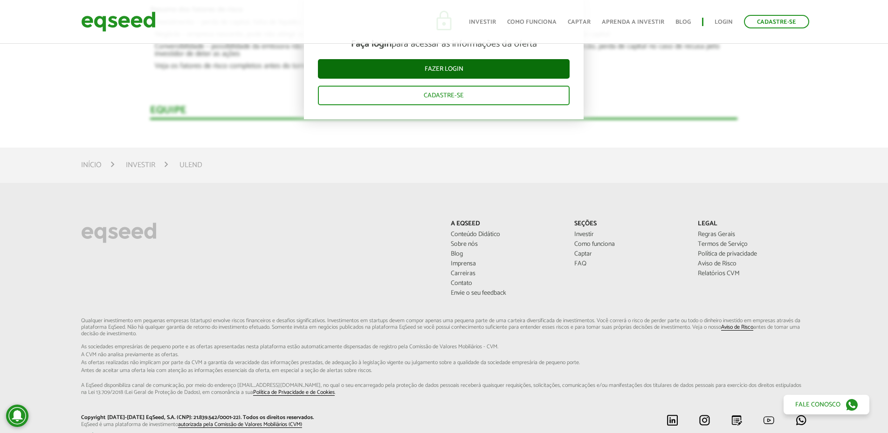  Describe the element at coordinates (736, 420) in the screenshot. I see `img: blog.svg` at that location.